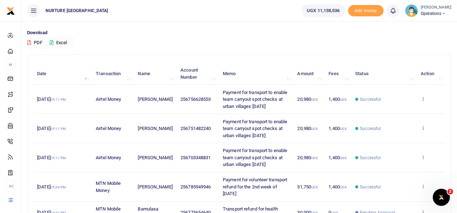 The image size is (457, 213). What do you see at coordinates (113, 74) in the screenshot?
I see `th: Transaction: activate to sort column ascending` at bounding box center [113, 74].